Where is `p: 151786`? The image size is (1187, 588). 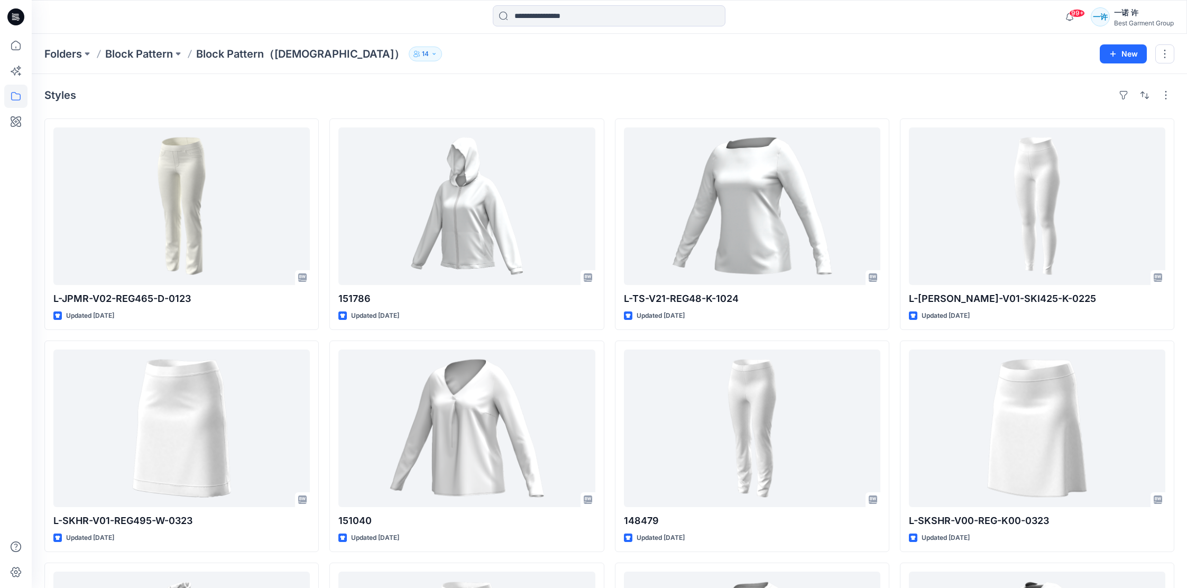
p: 151786 is located at coordinates (466, 299).